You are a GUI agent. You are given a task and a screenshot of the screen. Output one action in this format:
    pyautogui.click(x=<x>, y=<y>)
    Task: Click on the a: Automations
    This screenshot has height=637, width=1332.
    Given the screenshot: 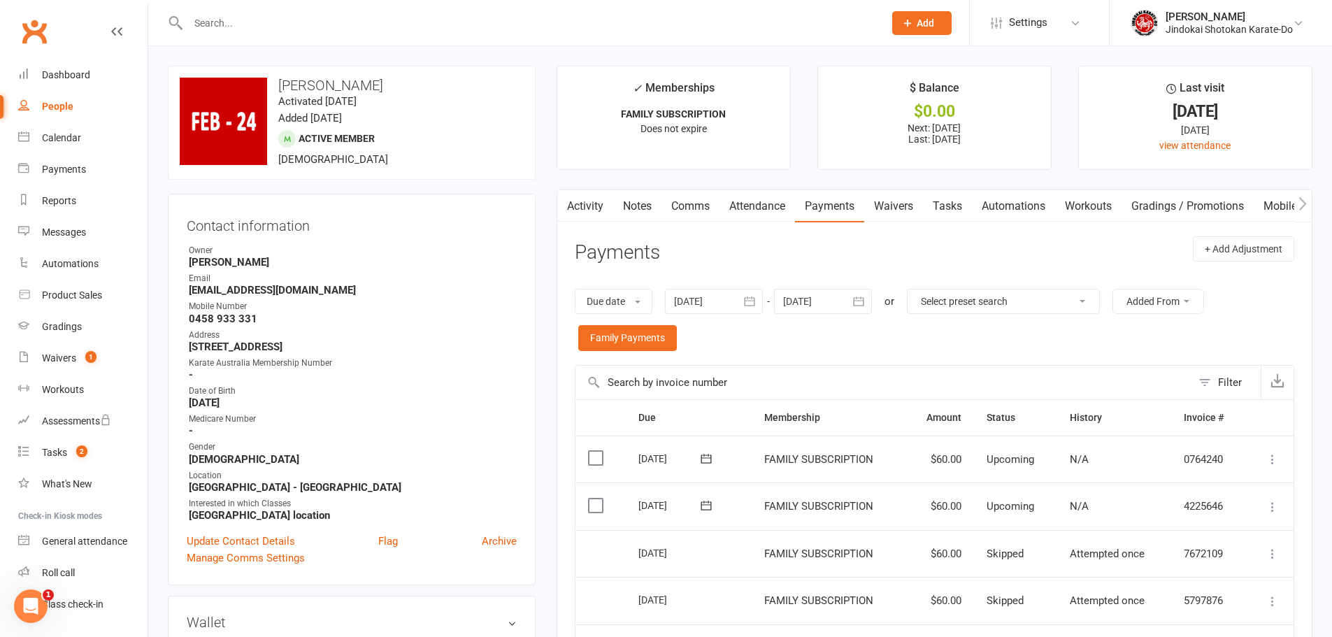 What is the action you would take?
    pyautogui.click(x=82, y=264)
    